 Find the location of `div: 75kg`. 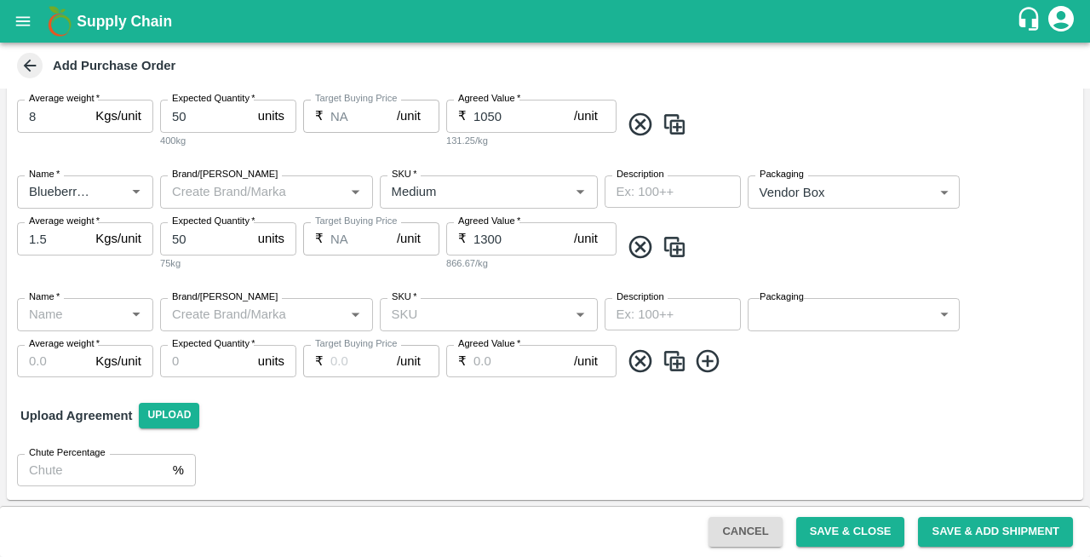

div: 75kg is located at coordinates (228, 263).